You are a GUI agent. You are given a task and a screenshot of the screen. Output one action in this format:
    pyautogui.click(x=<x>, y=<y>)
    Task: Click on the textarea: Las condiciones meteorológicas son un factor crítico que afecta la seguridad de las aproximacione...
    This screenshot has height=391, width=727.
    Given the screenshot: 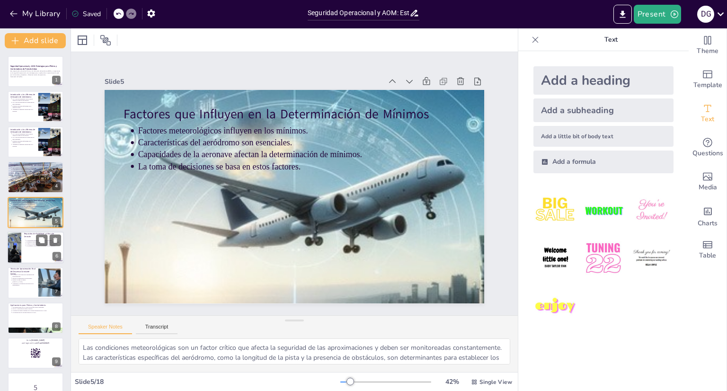 What is the action you would take?
    pyautogui.click(x=294, y=351)
    